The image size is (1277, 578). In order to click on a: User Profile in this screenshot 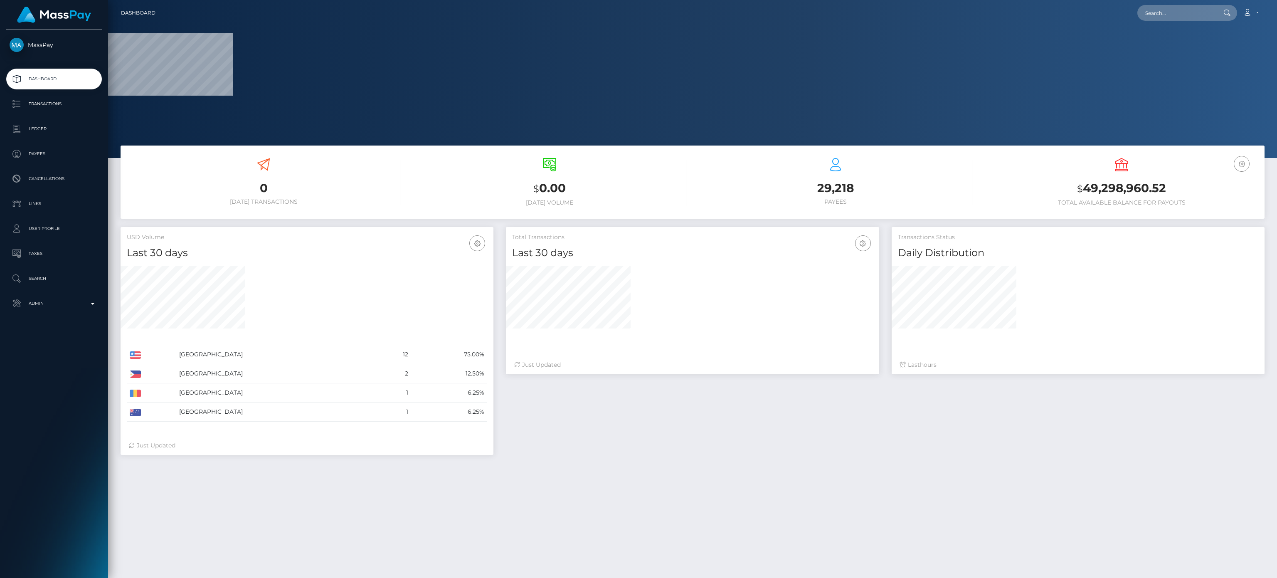, I will do `click(54, 229)`.